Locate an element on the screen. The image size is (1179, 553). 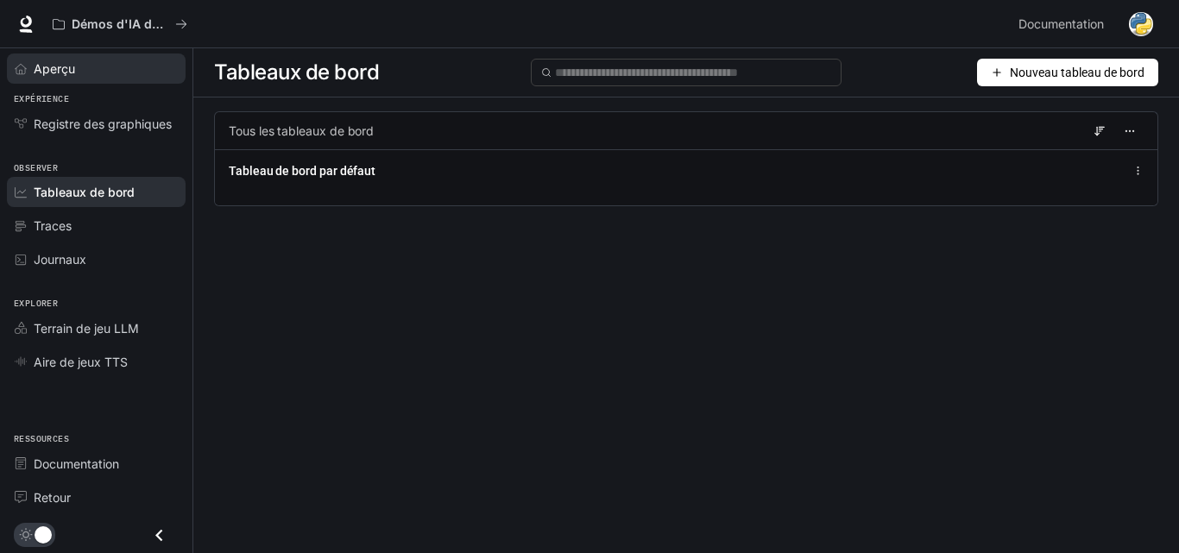
a: Aire de jeux TTS is located at coordinates (96, 362).